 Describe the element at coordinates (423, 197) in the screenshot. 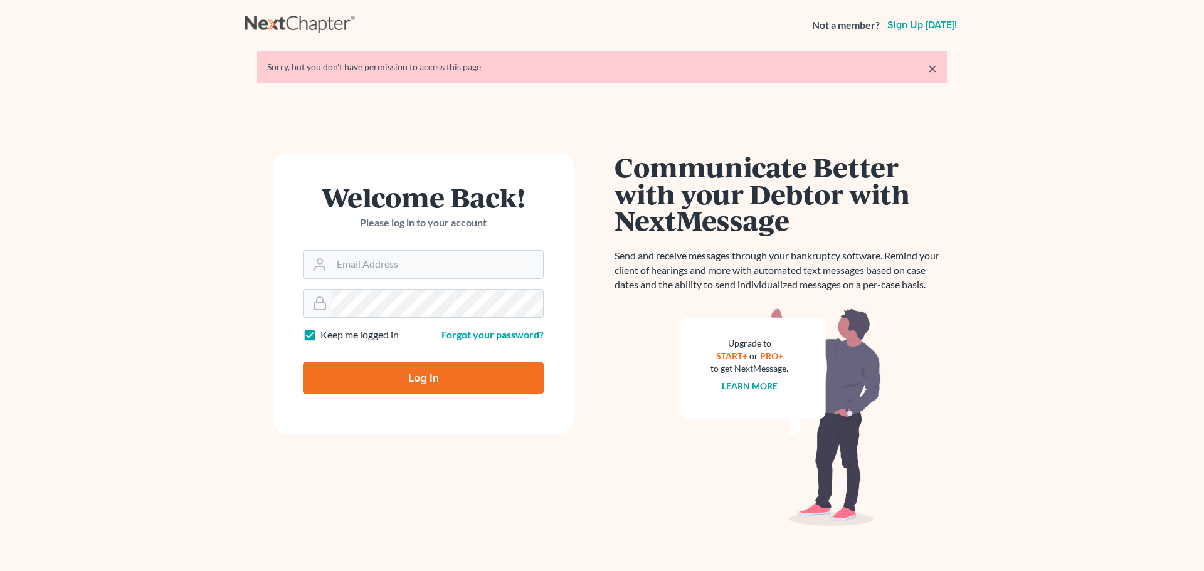

I see `h1: Welcome Back!` at that location.